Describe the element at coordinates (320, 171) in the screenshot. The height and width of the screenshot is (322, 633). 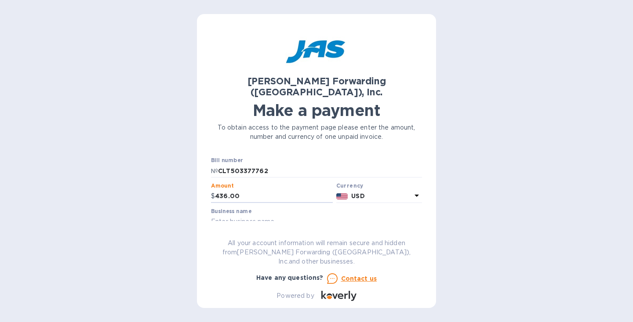
I see `input: Enter bill number` at that location.